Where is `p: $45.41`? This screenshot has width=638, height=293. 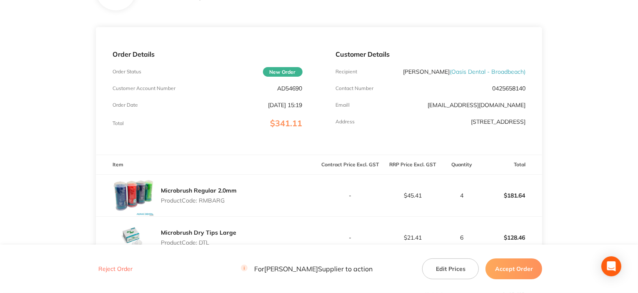 p: $45.41 is located at coordinates (413, 196).